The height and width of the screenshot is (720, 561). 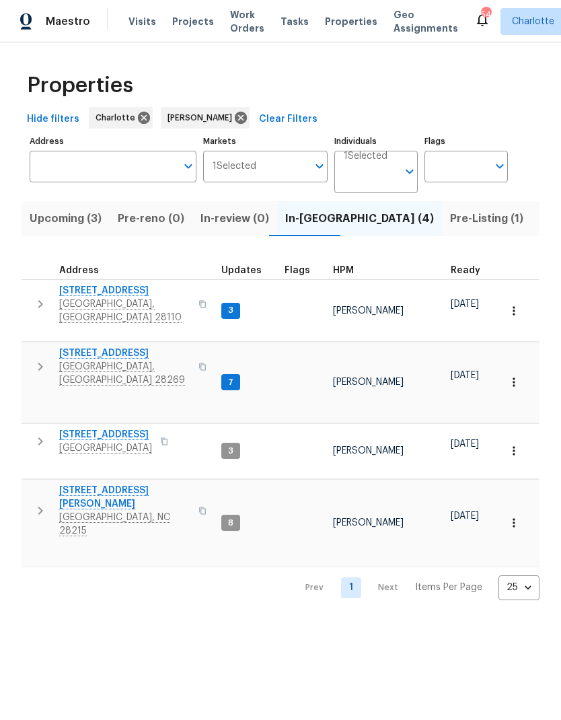 I want to click on label: Individuals, so click(x=376, y=141).